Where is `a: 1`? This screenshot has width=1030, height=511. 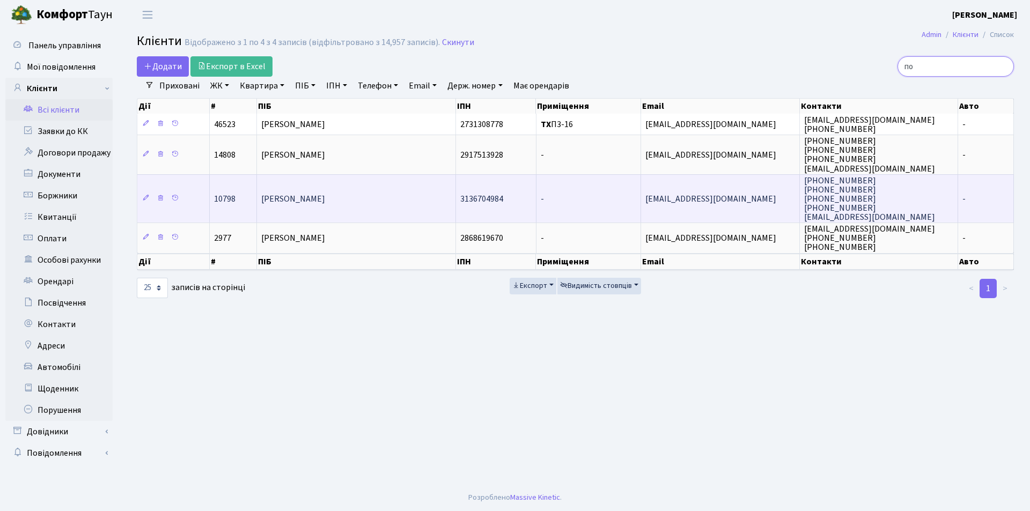 a: 1 is located at coordinates (988, 289).